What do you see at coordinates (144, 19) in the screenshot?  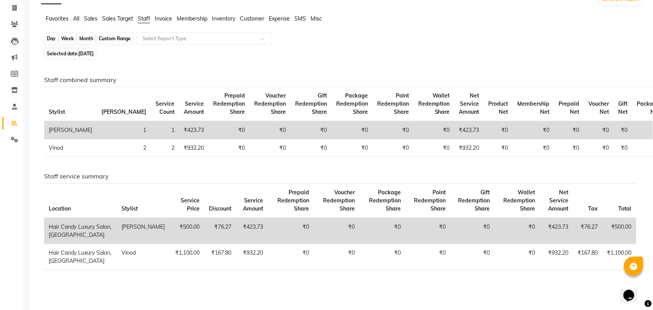 I see `span: Staff` at bounding box center [144, 19].